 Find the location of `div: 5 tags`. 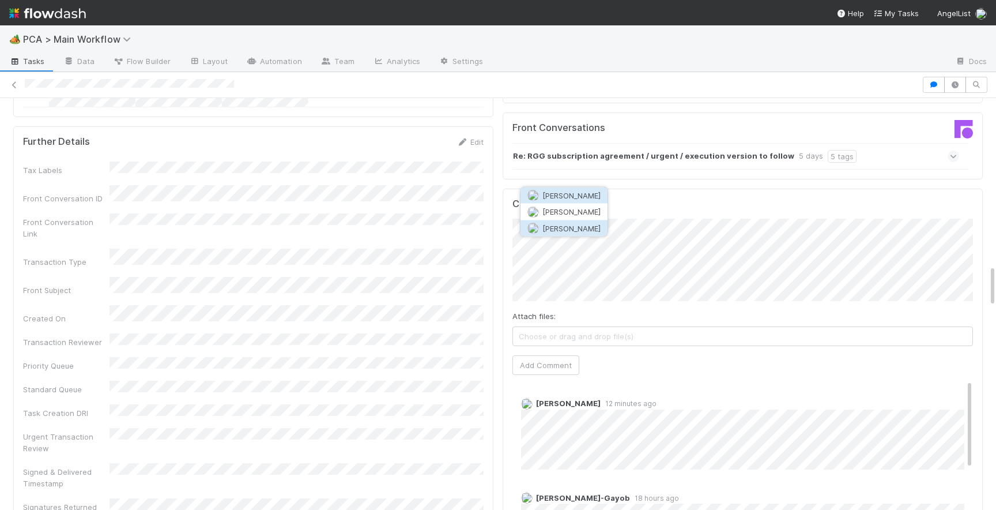

div: 5 tags is located at coordinates (842, 156).